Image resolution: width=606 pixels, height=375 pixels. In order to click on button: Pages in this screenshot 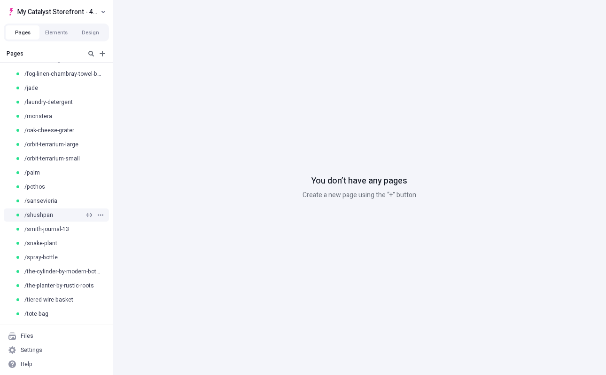, I will do `click(23, 32)`.